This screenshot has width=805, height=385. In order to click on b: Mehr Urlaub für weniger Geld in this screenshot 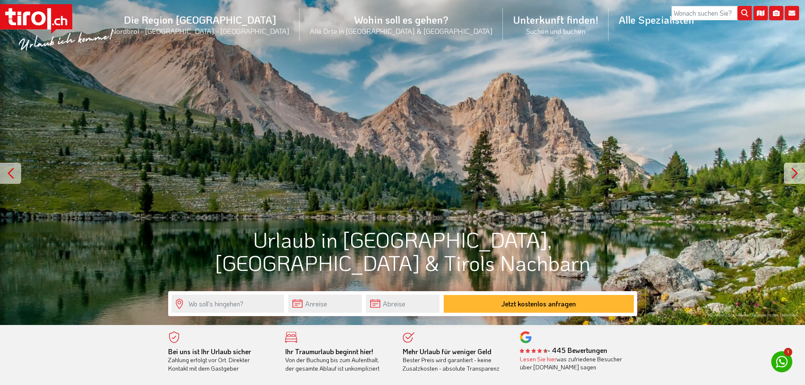, I will do `click(447, 351)`.